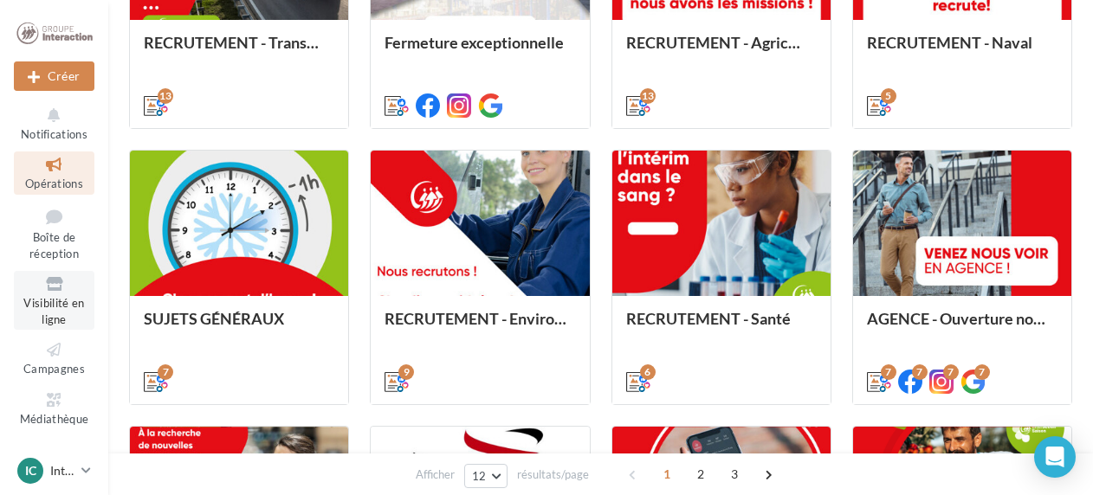 The height and width of the screenshot is (495, 1093). I want to click on div: Open Intercom Messenger, so click(1055, 457).